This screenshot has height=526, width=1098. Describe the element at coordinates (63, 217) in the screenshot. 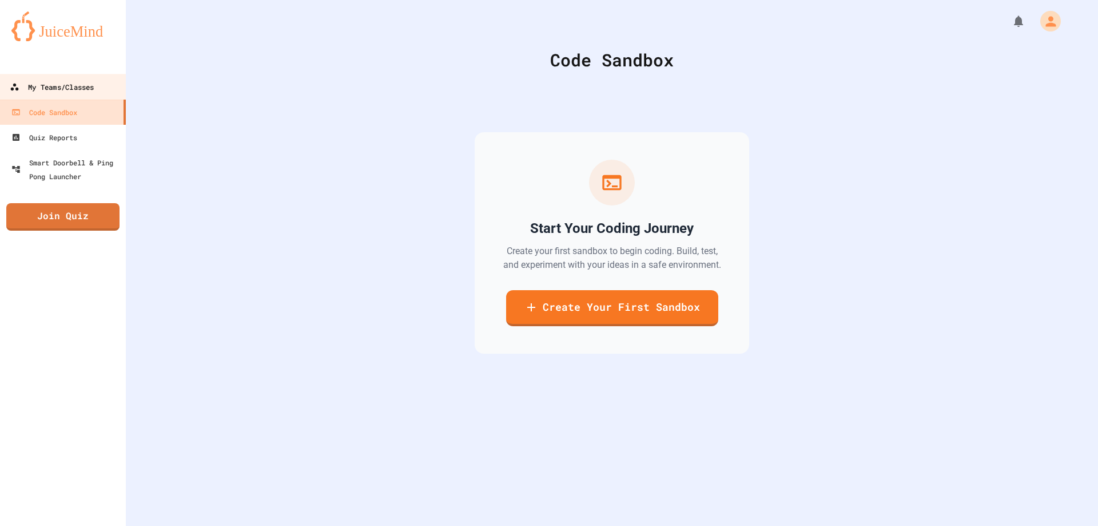

I see `a: Join Quiz` at that location.